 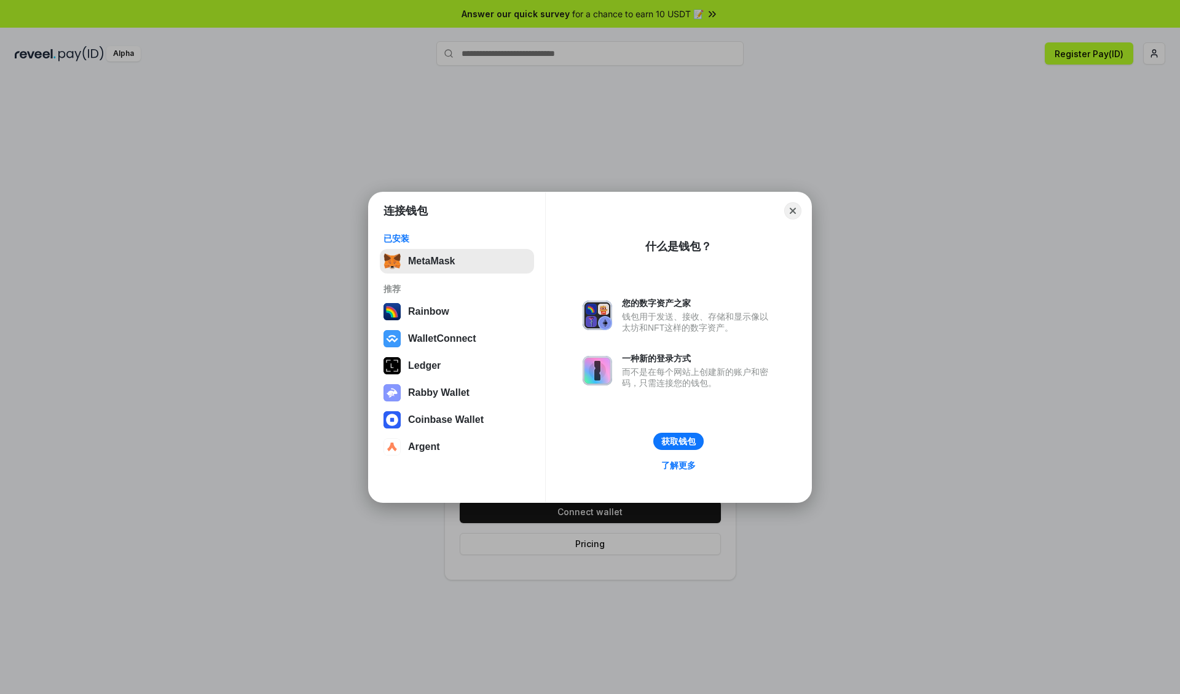 I want to click on div: 推荐, so click(x=457, y=289).